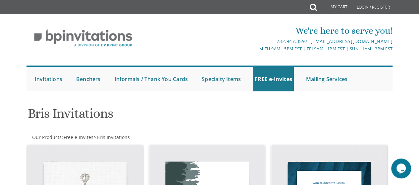 This screenshot has height=185, width=419. Describe the element at coordinates (292, 41) in the screenshot. I see `a: 732.947.3597` at that location.